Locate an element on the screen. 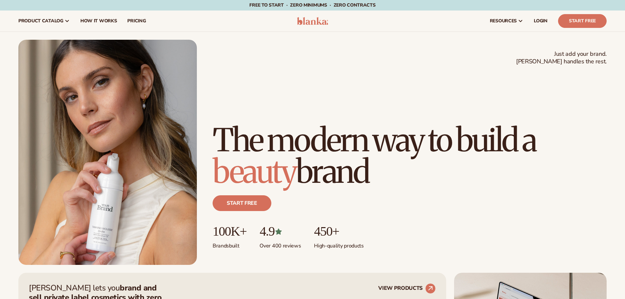  p: High-quality products is located at coordinates (338, 244).